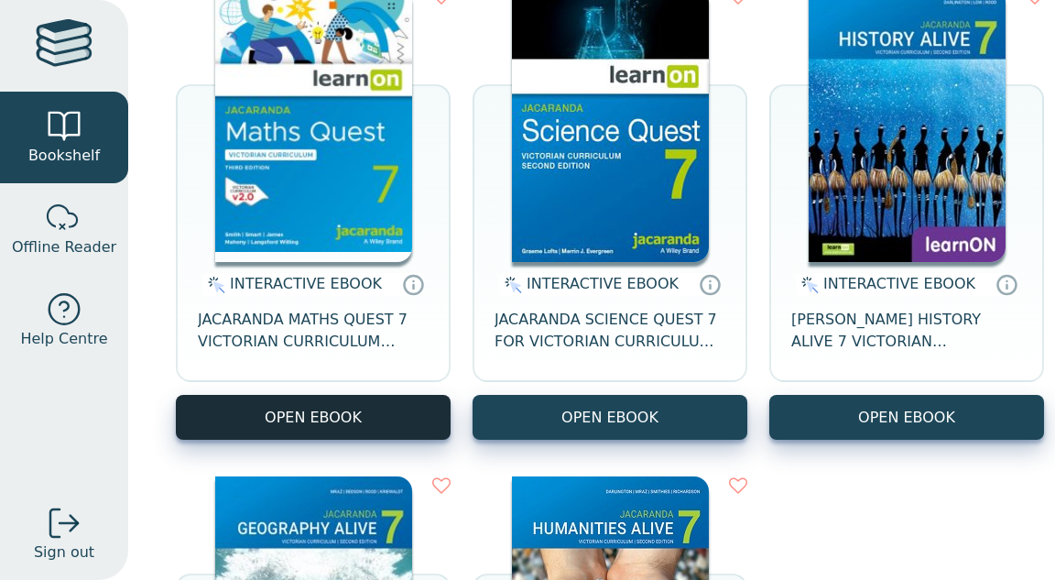 This screenshot has width=1055, height=580. What do you see at coordinates (64, 247) in the screenshot?
I see `span: Offline Reader` at bounding box center [64, 247].